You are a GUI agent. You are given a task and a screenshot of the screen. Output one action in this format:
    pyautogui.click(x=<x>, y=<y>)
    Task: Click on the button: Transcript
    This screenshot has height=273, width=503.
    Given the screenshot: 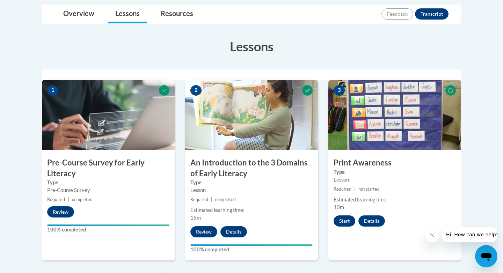 What is the action you would take?
    pyautogui.click(x=432, y=14)
    